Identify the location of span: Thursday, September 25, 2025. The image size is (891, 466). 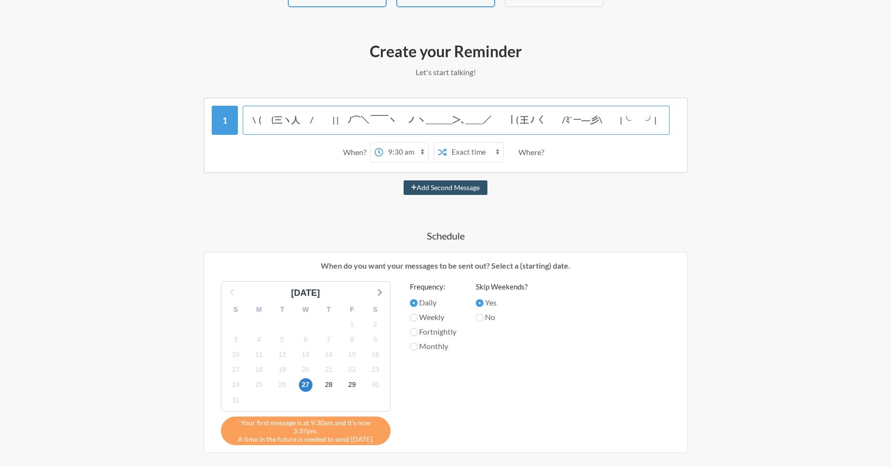
(259, 385).